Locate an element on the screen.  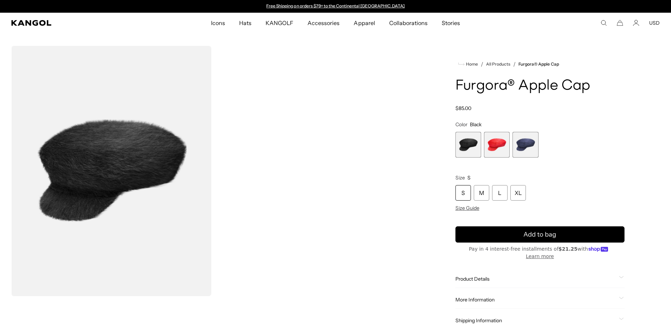
a: Icons is located at coordinates (218, 23).